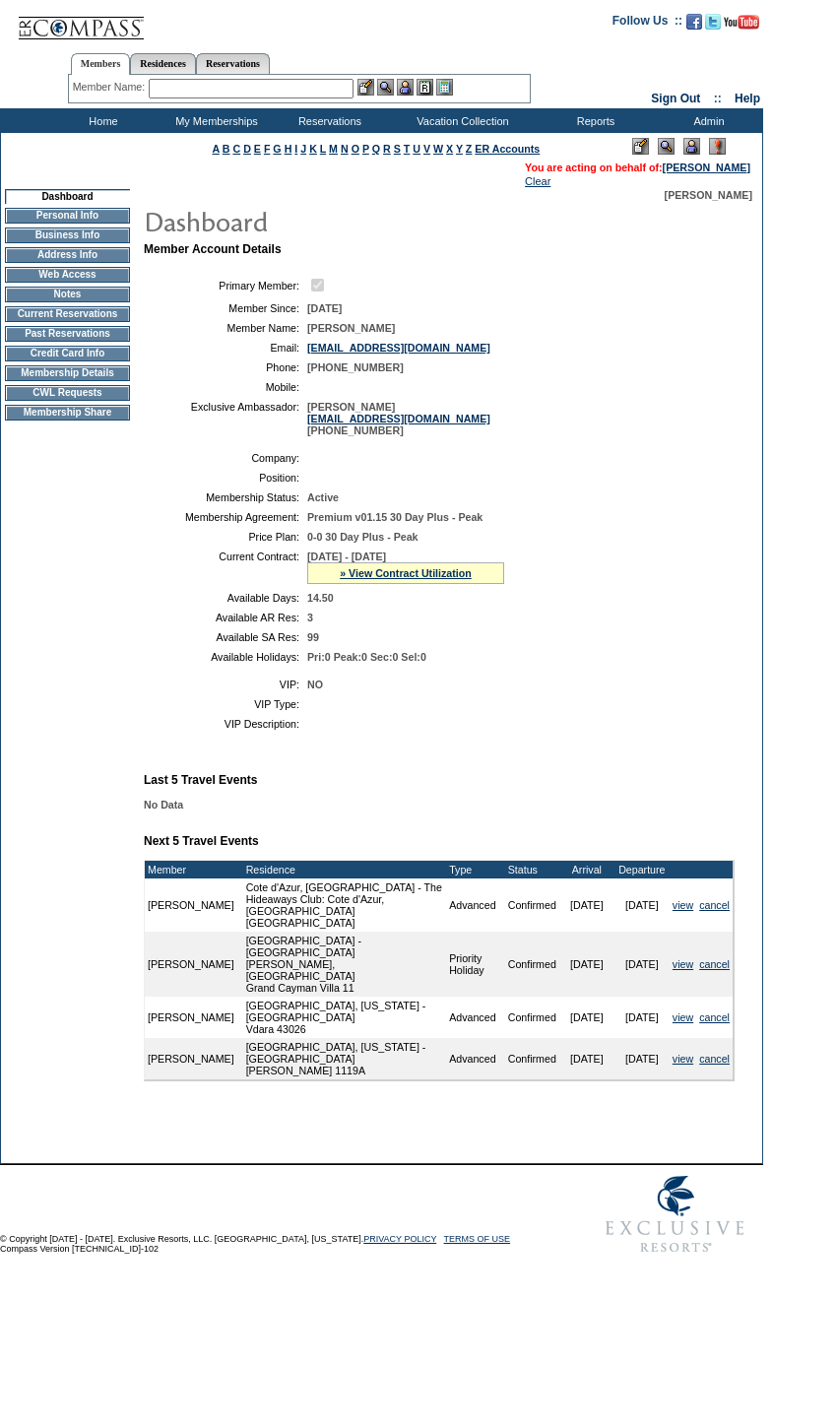 This screenshot has width=837, height=1428. Describe the element at coordinates (476, 964) in the screenshot. I see `td: Priority Holiday` at that location.